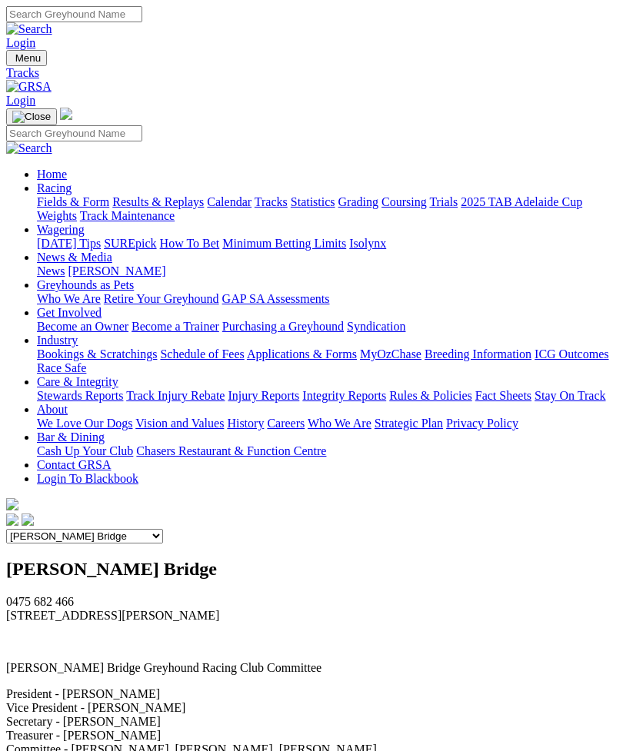 The width and height of the screenshot is (623, 751). I want to click on a: Results & Replays, so click(158, 201).